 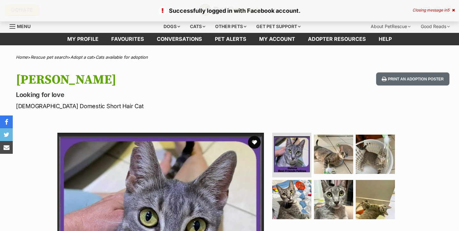 What do you see at coordinates (22, 26) in the screenshot?
I see `a: Menu` at bounding box center [22, 26].